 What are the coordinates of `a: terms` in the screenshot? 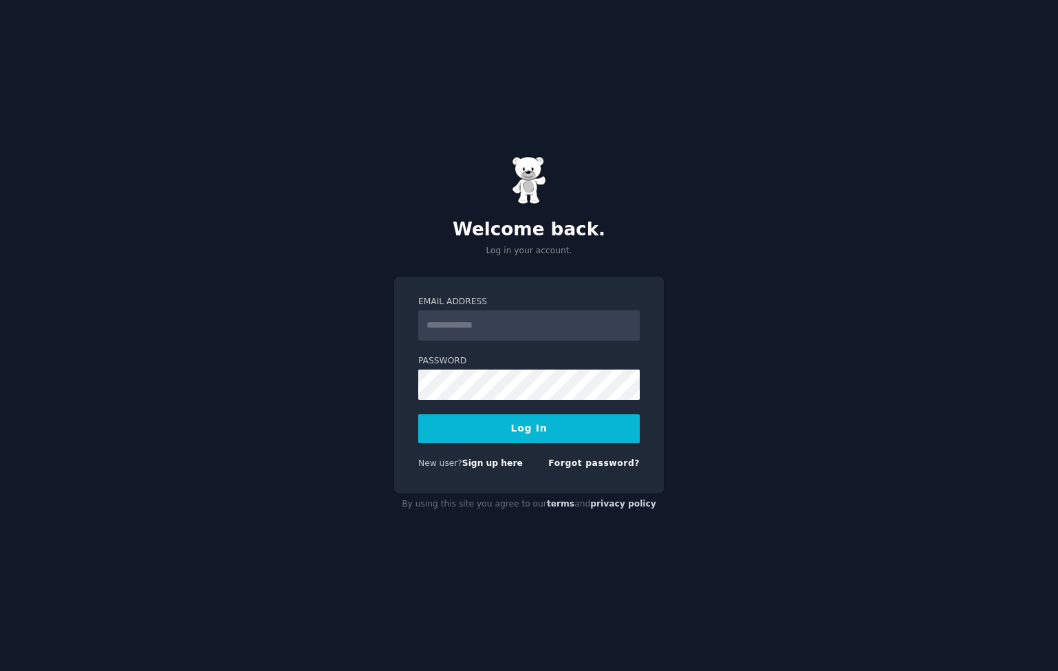 It's located at (561, 504).